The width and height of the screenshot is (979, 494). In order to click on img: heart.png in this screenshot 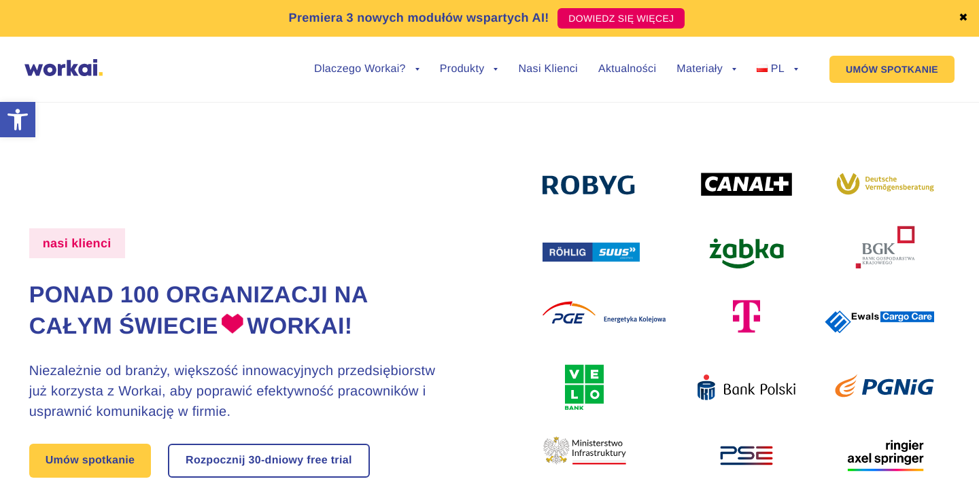, I will do `click(232, 324)`.